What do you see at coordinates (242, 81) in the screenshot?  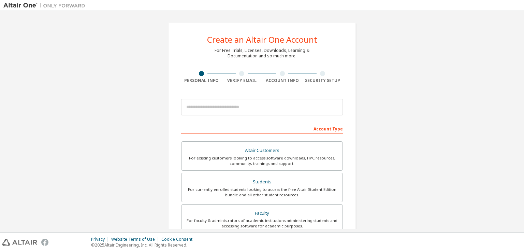 I see `div: Verify Email` at bounding box center [242, 81].